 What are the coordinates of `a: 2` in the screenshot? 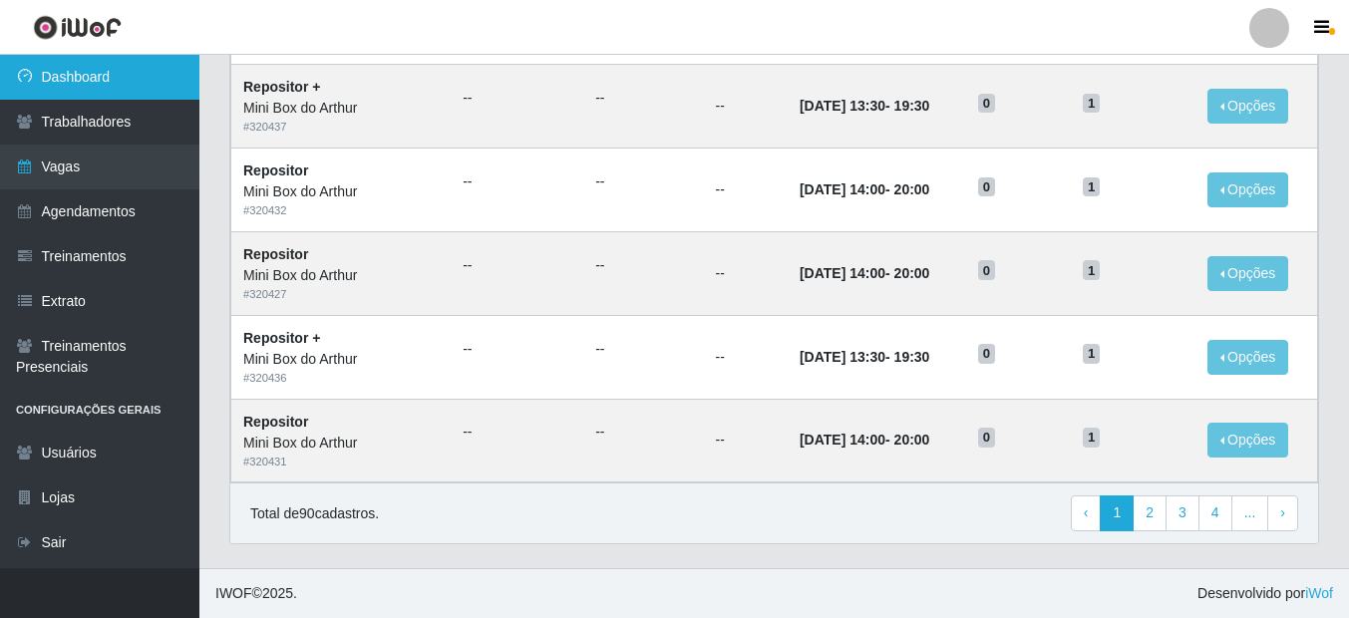 It's located at (1150, 513).